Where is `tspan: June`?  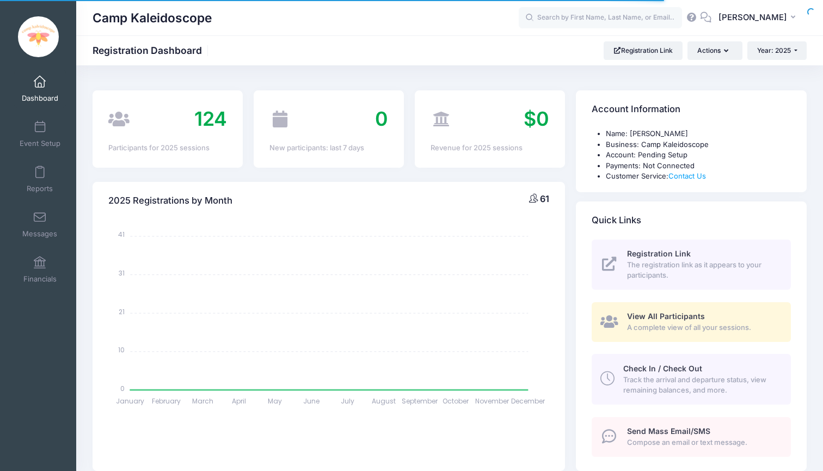
tspan: June is located at coordinates (311, 401).